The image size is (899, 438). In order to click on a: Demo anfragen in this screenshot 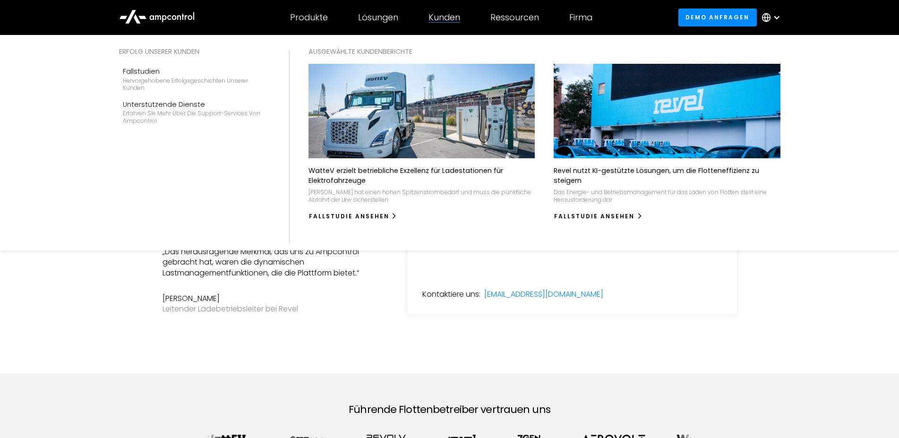, I will do `click(718, 17)`.